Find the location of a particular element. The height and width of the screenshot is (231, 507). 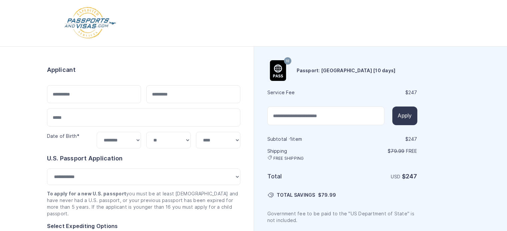

h6: Total is located at coordinates (304, 177).